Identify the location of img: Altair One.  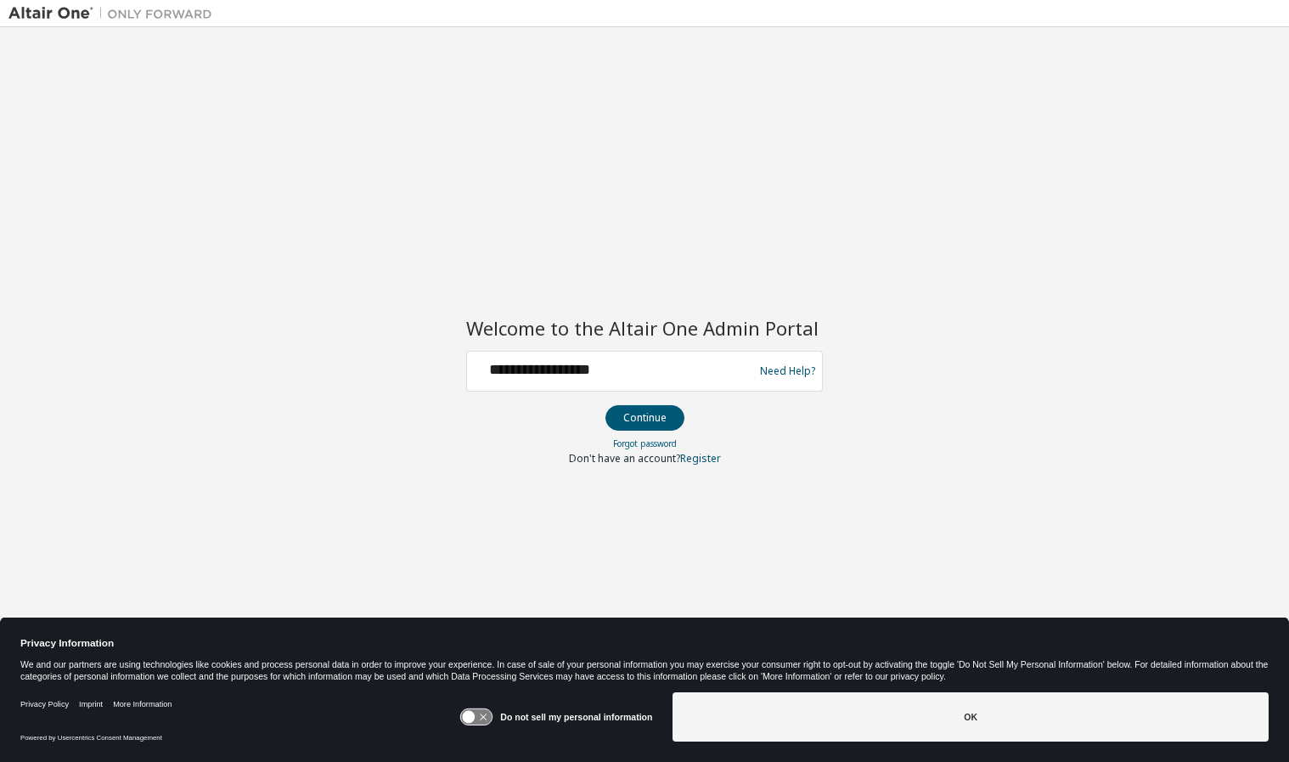
(115, 14).